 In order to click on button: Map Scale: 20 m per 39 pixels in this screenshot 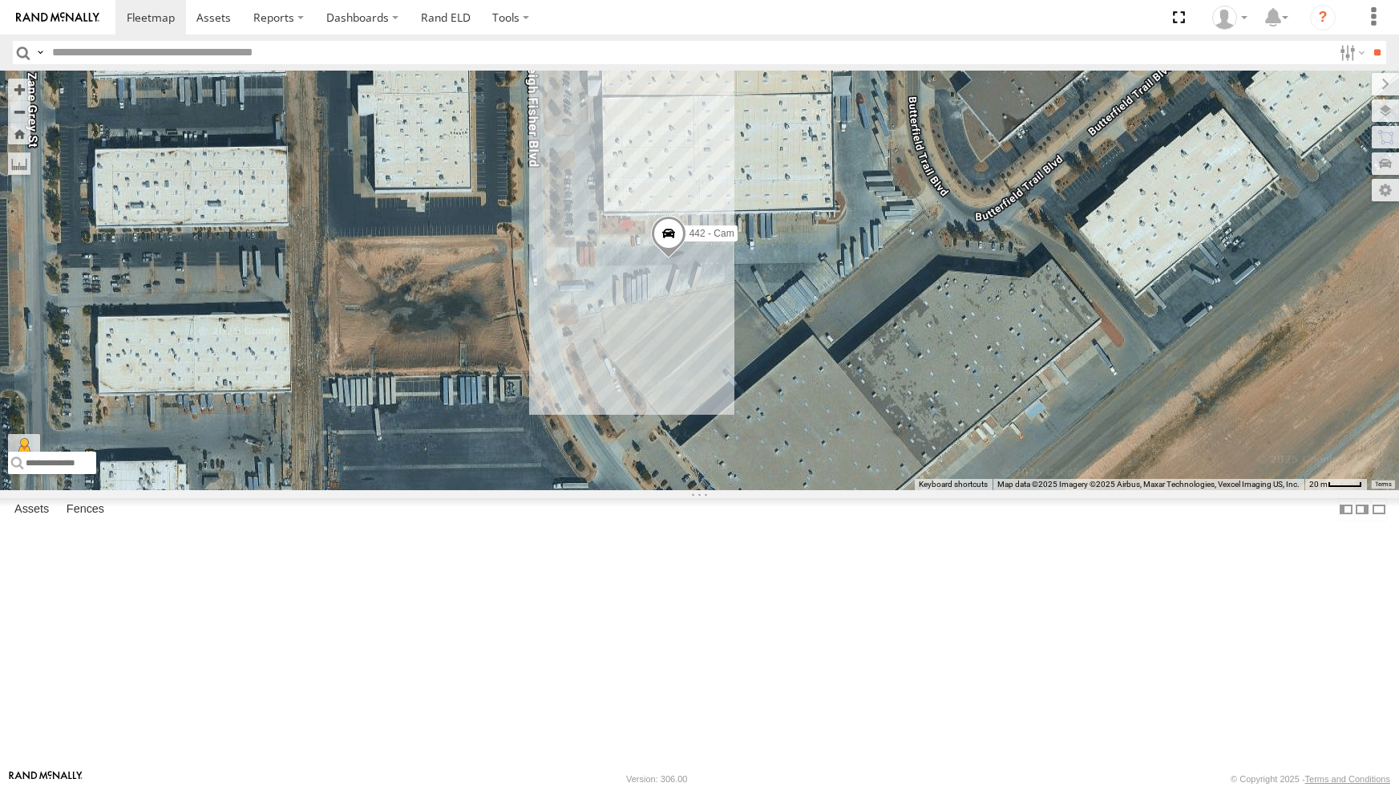, I will do `click(1336, 484)`.